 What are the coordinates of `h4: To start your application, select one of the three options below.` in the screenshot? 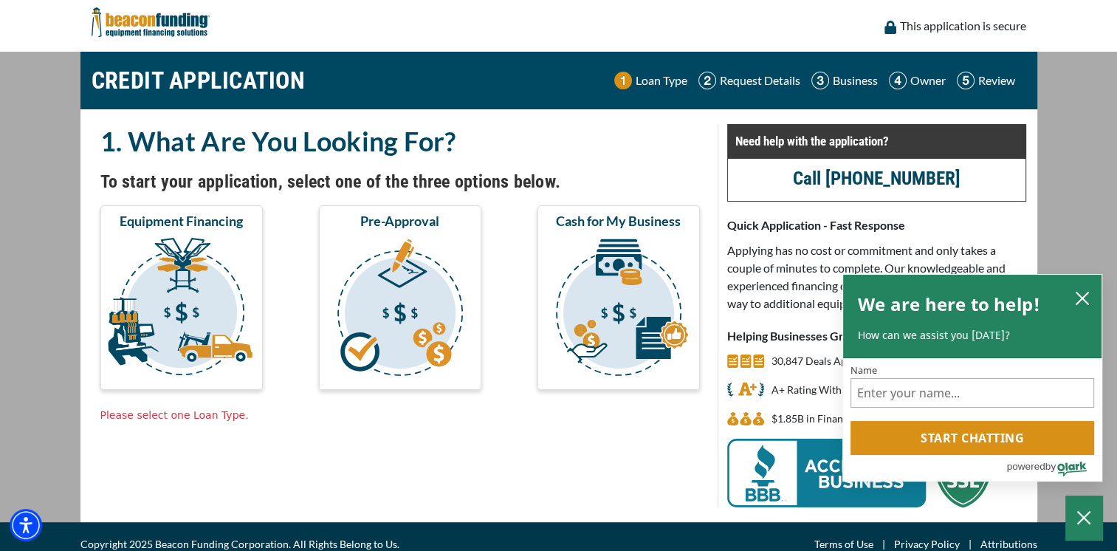 It's located at (400, 182).